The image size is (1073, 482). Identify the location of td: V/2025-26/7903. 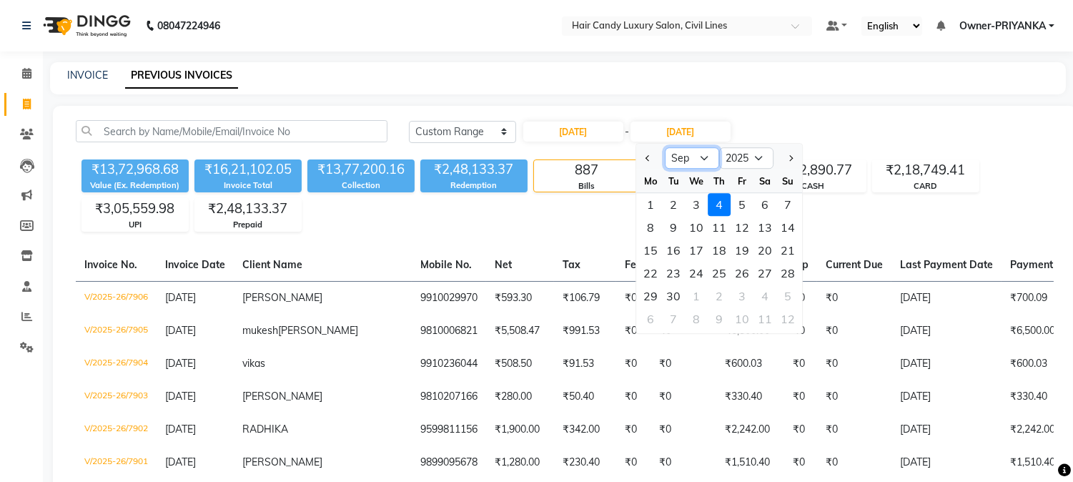
(116, 397).